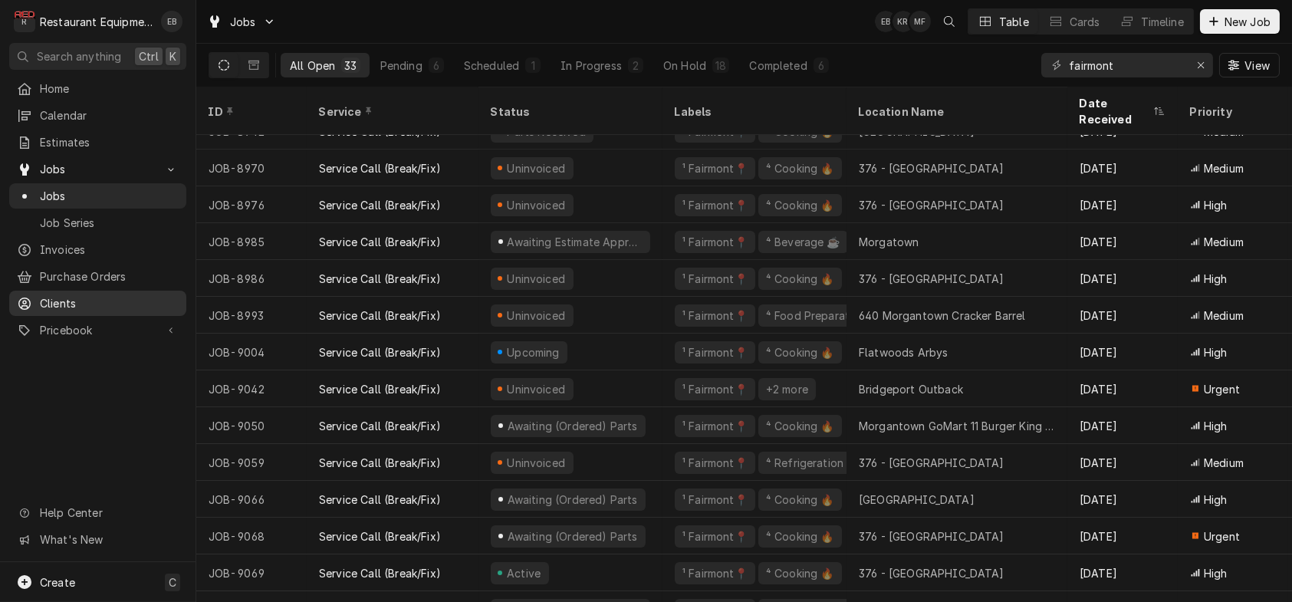 The image size is (1292, 602). I want to click on div: Morgantown GoMart 11 Burger King 26100, so click(957, 425).